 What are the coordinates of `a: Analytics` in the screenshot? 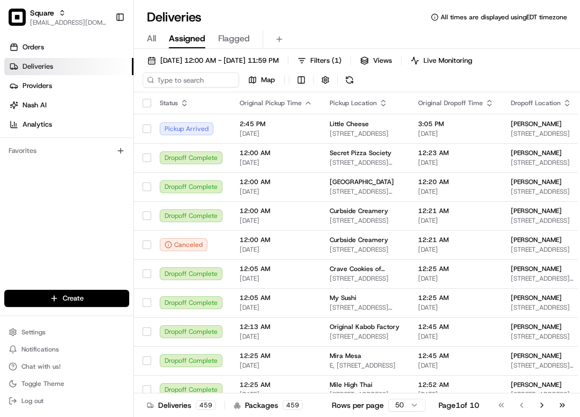 It's located at (69, 124).